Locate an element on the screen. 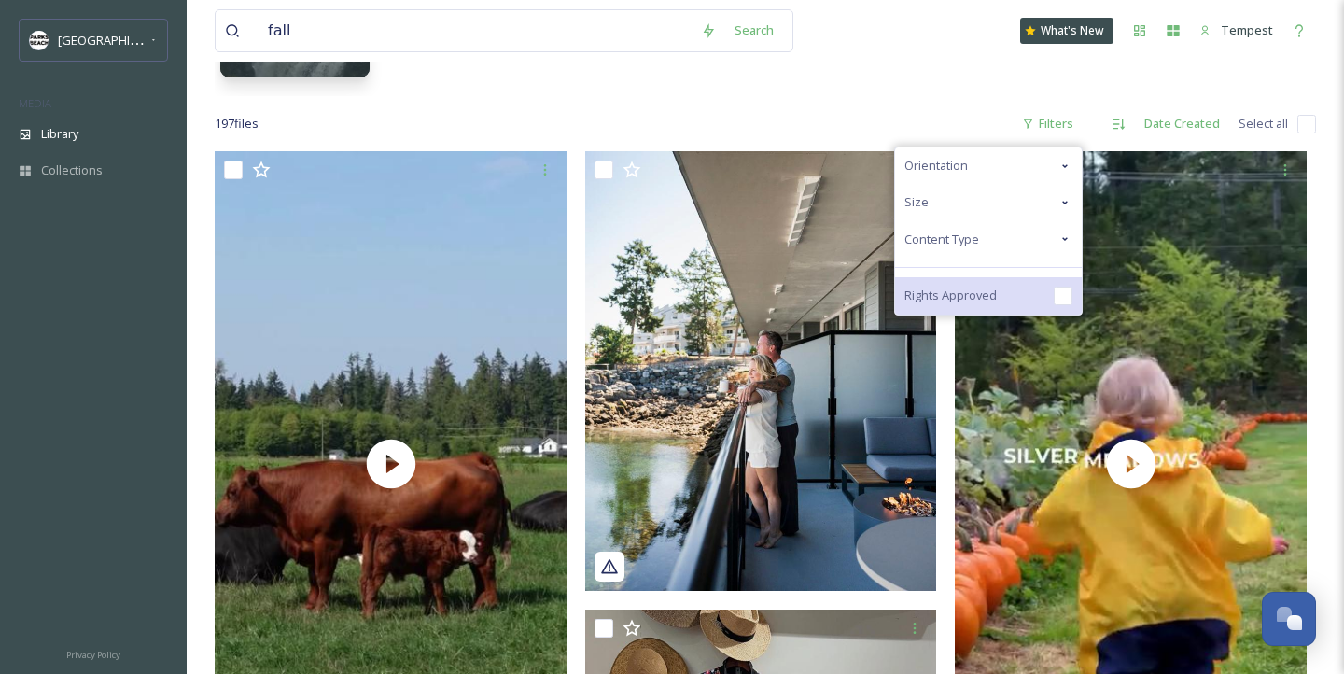  div: Search is located at coordinates (754, 30).